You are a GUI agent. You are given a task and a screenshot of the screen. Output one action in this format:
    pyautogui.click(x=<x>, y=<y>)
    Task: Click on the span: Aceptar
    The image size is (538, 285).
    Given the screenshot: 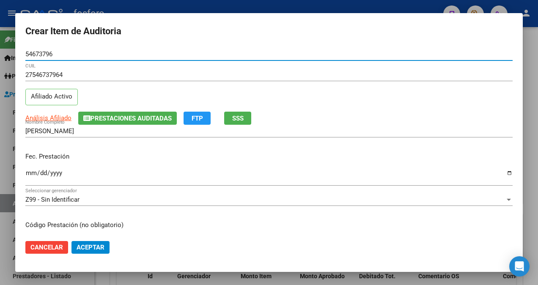 What is the action you would take?
    pyautogui.click(x=90, y=247)
    